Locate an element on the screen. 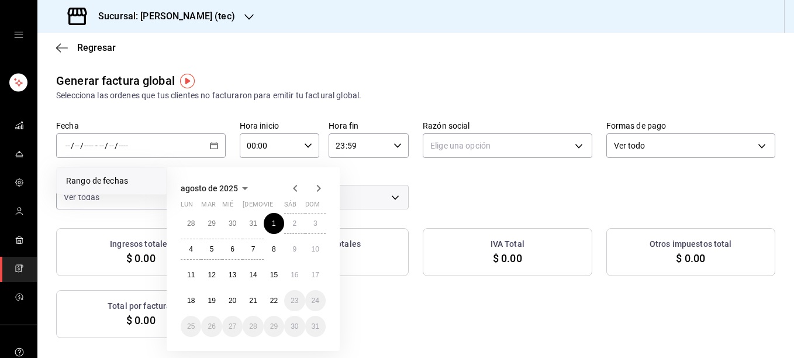 This screenshot has height=358, width=794. span: Ver todas is located at coordinates (81, 197).